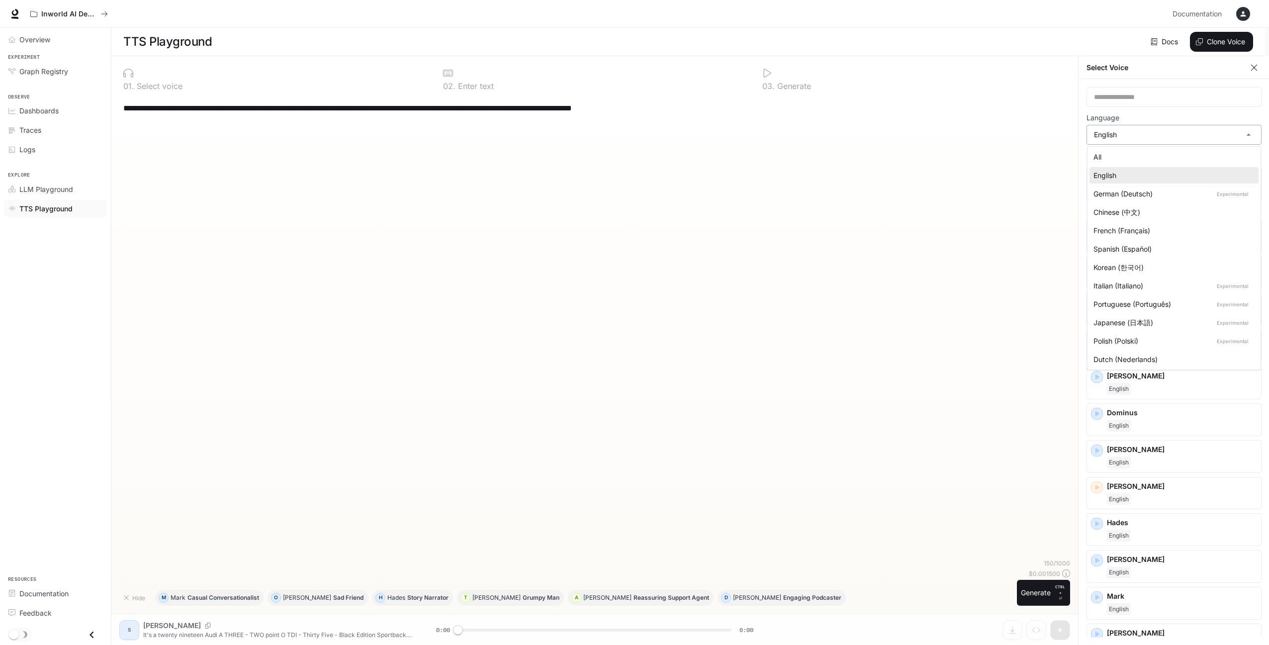  I want to click on div: German (Deutsch), so click(1172, 193).